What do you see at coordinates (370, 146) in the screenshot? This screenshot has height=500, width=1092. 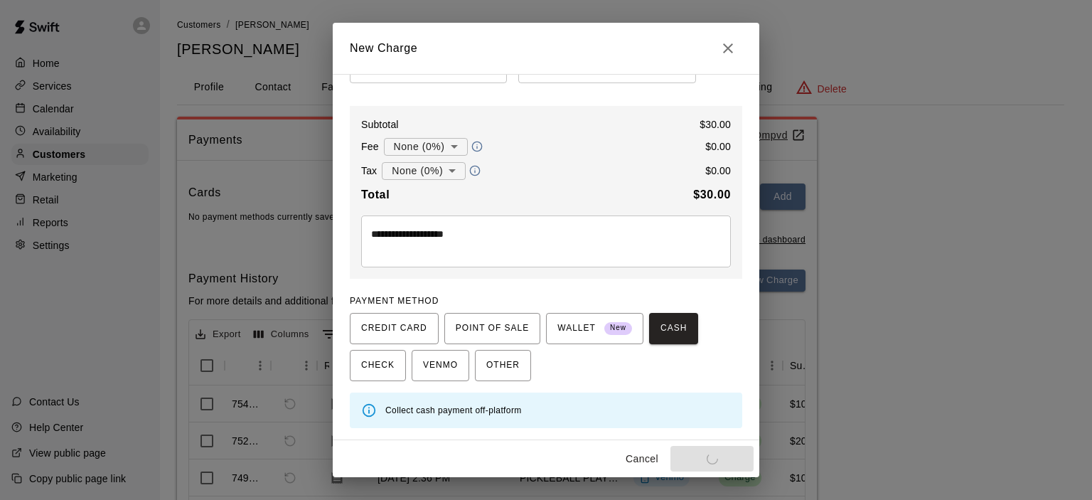 I see `p: Fee` at bounding box center [370, 146].